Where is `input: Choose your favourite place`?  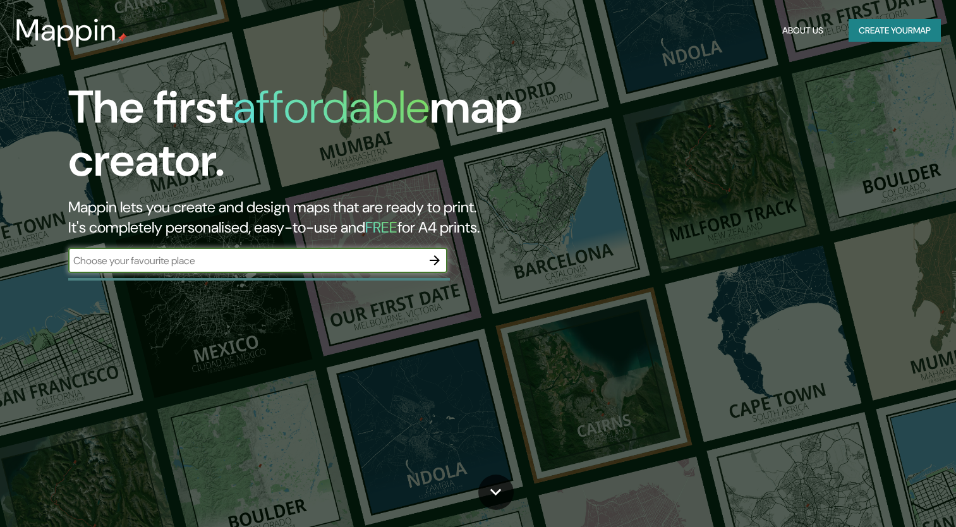 input: Choose your favourite place is located at coordinates (245, 260).